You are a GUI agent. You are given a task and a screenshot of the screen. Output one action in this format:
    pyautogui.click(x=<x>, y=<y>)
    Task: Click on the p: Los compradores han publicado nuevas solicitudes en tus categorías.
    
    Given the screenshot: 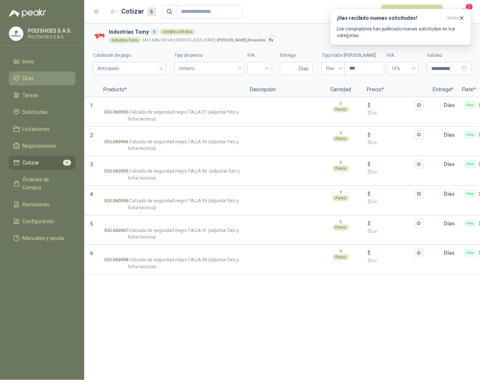 What is the action you would take?
    pyautogui.click(x=400, y=32)
    